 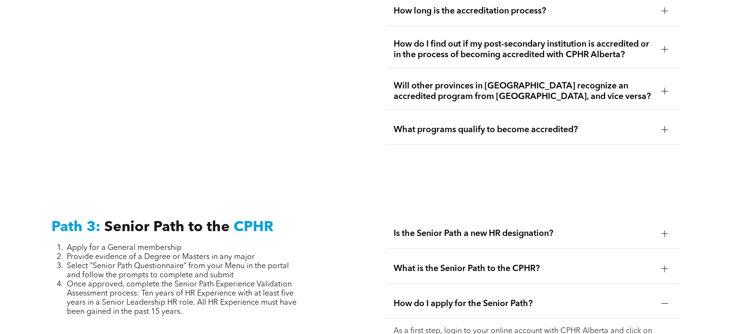 What do you see at coordinates (161, 257) in the screenshot?
I see `span: Provide evidence of a Degree or Masters in any major` at bounding box center [161, 257].